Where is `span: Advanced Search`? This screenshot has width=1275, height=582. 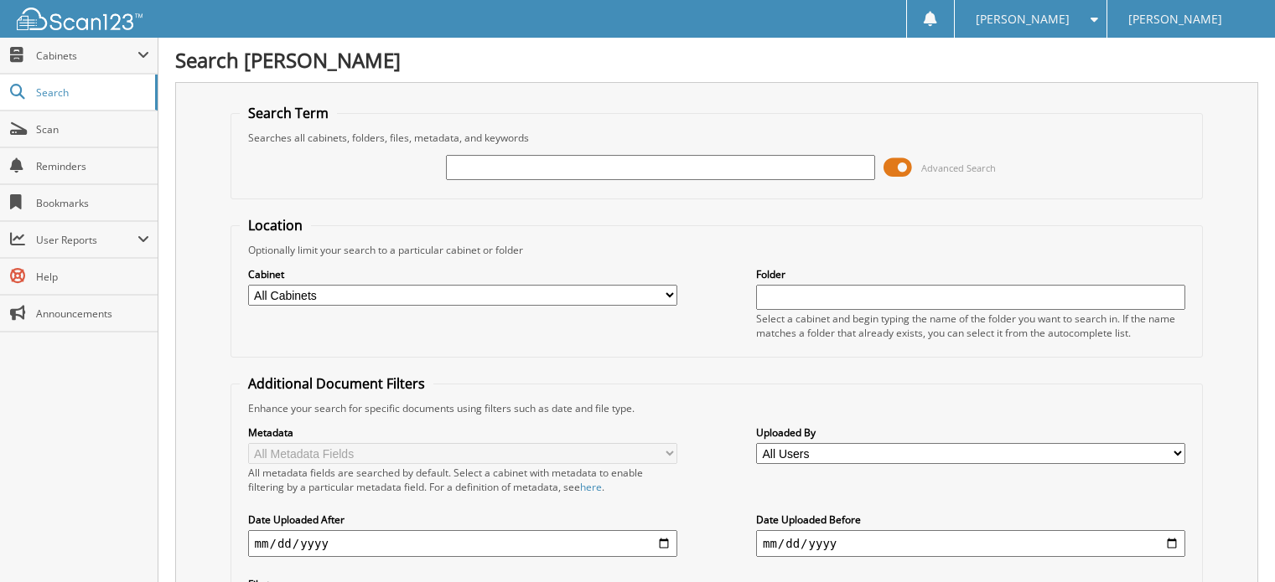
span: Advanced Search is located at coordinates (958, 168).